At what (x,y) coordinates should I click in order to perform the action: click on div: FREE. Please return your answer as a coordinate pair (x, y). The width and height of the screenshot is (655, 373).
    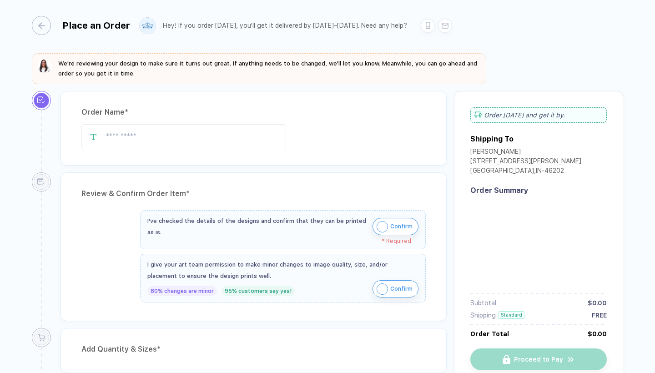
    Looking at the image, I should click on (599, 315).